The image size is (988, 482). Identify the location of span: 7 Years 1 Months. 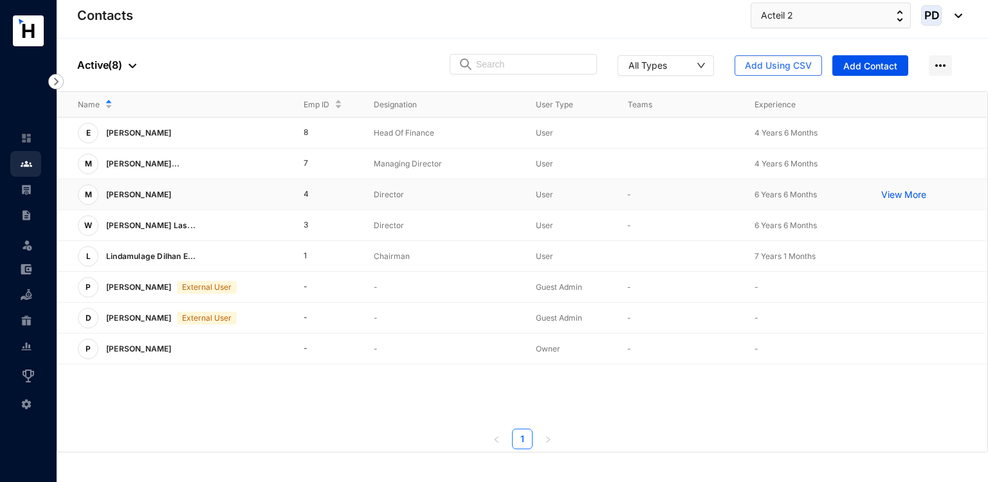
(784, 256).